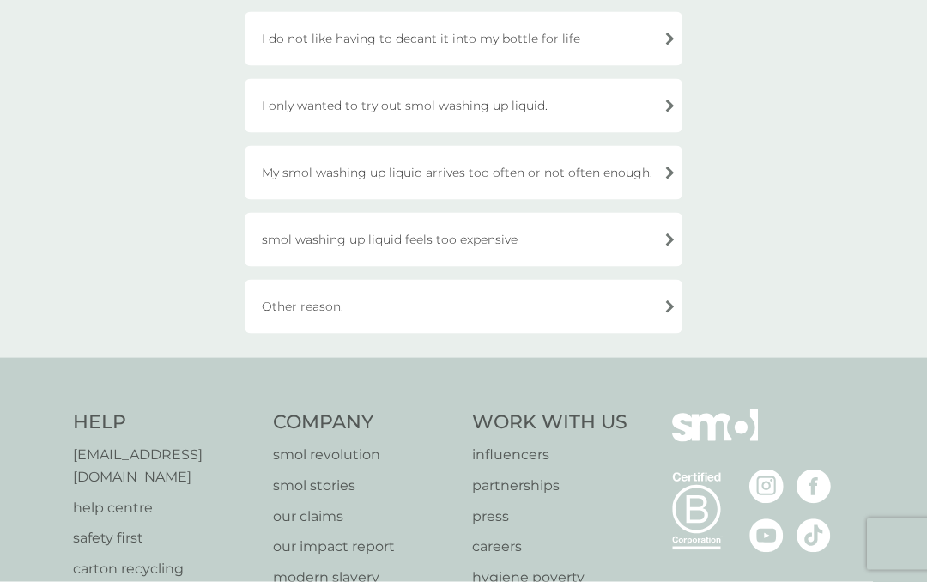 The width and height of the screenshot is (927, 582). What do you see at coordinates (164, 569) in the screenshot?
I see `a: carton recycling` at bounding box center [164, 569].